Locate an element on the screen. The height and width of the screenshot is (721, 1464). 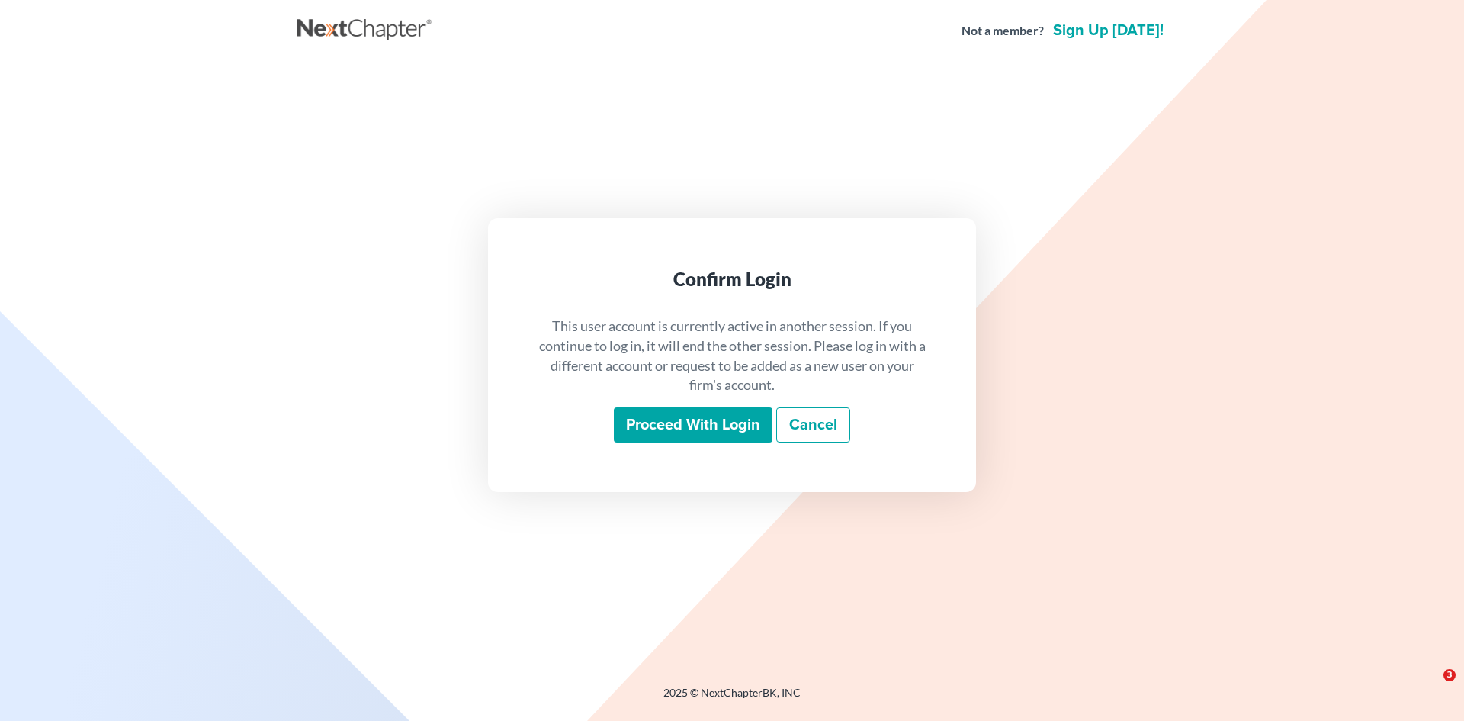
a: Cancel is located at coordinates (813, 425).